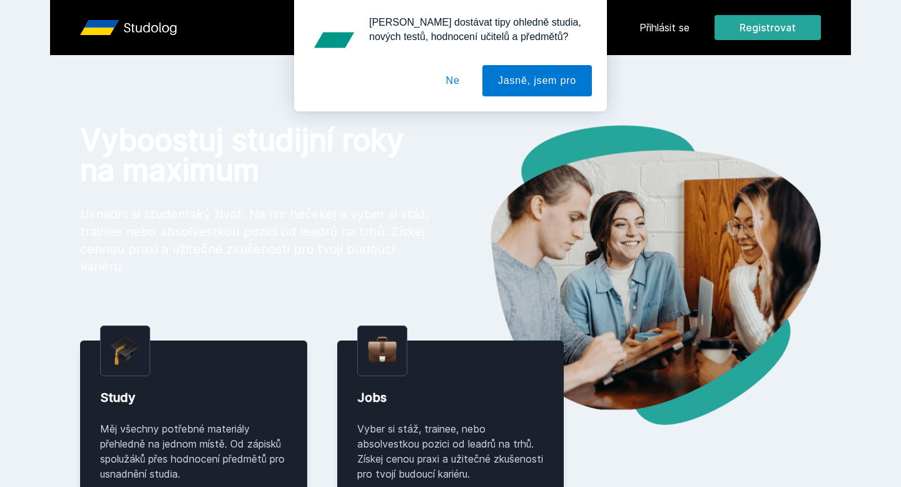 This screenshot has width=901, height=487. Describe the element at coordinates (193, 397) in the screenshot. I see `div: Study` at that location.